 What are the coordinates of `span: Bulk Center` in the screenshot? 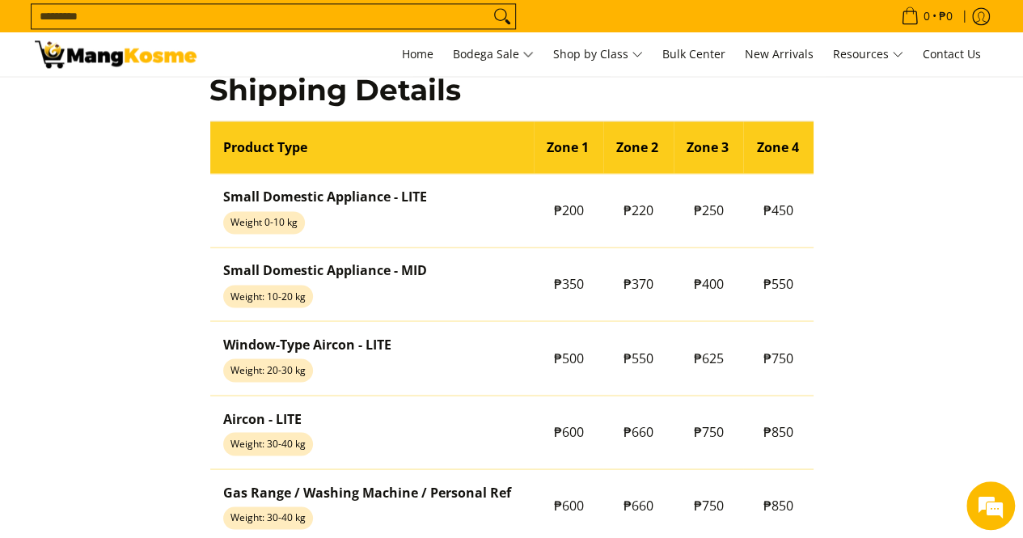 It's located at (694, 53).